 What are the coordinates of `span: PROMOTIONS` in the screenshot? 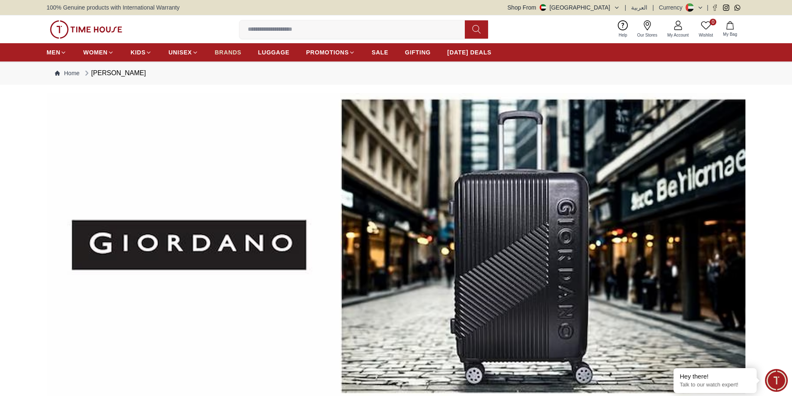 It's located at (327, 52).